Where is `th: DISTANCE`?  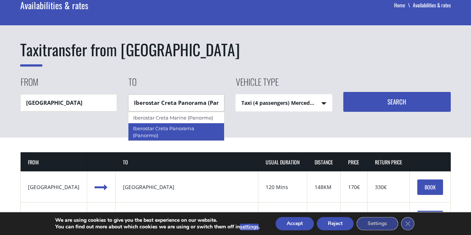 th: DISTANCE is located at coordinates (324, 162).